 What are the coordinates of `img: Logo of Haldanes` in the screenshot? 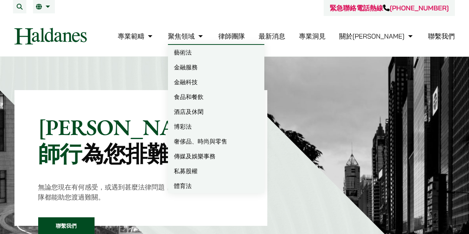 It's located at (50, 36).